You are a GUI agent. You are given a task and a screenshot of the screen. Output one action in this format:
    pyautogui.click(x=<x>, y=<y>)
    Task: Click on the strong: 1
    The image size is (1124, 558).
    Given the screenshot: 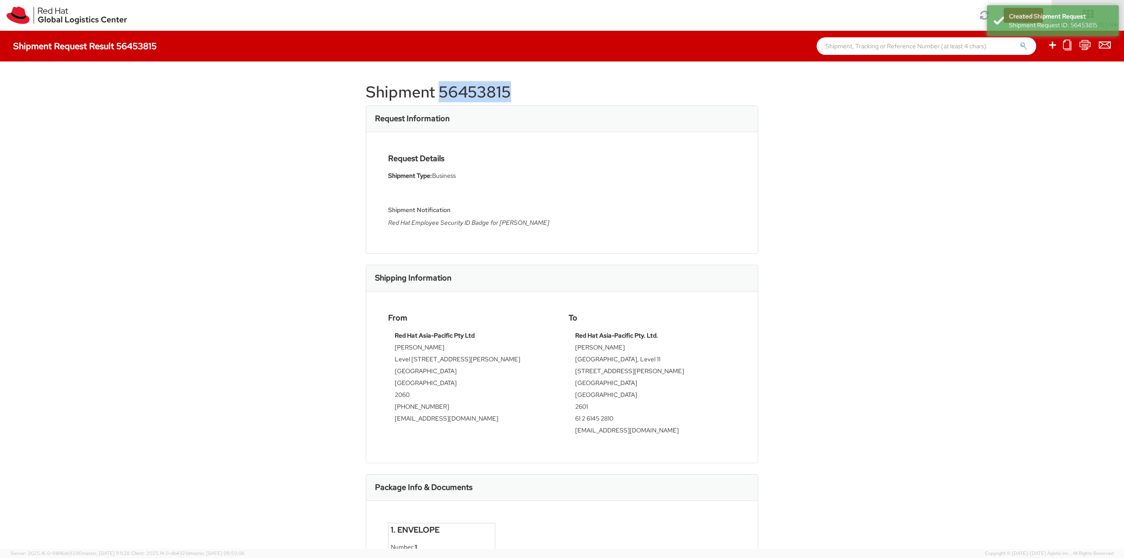 What is the action you would take?
    pyautogui.click(x=416, y=547)
    